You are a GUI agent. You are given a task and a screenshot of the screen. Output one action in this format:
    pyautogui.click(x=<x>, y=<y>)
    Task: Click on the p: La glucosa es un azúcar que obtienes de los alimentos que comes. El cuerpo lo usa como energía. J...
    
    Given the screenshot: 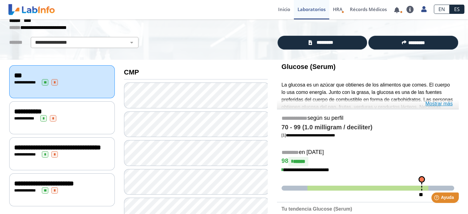 What is the action you would take?
    pyautogui.click(x=368, y=107)
    